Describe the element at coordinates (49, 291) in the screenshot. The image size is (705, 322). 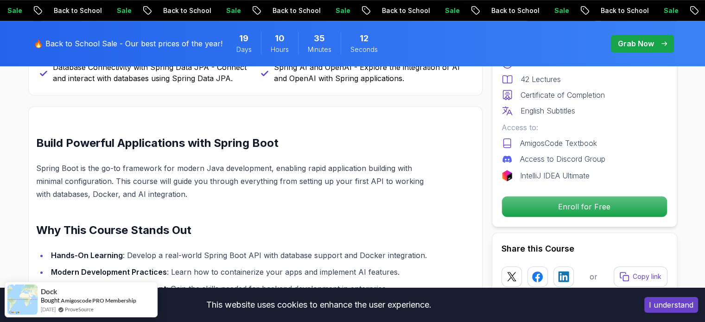
I see `span: Dock` at that location.